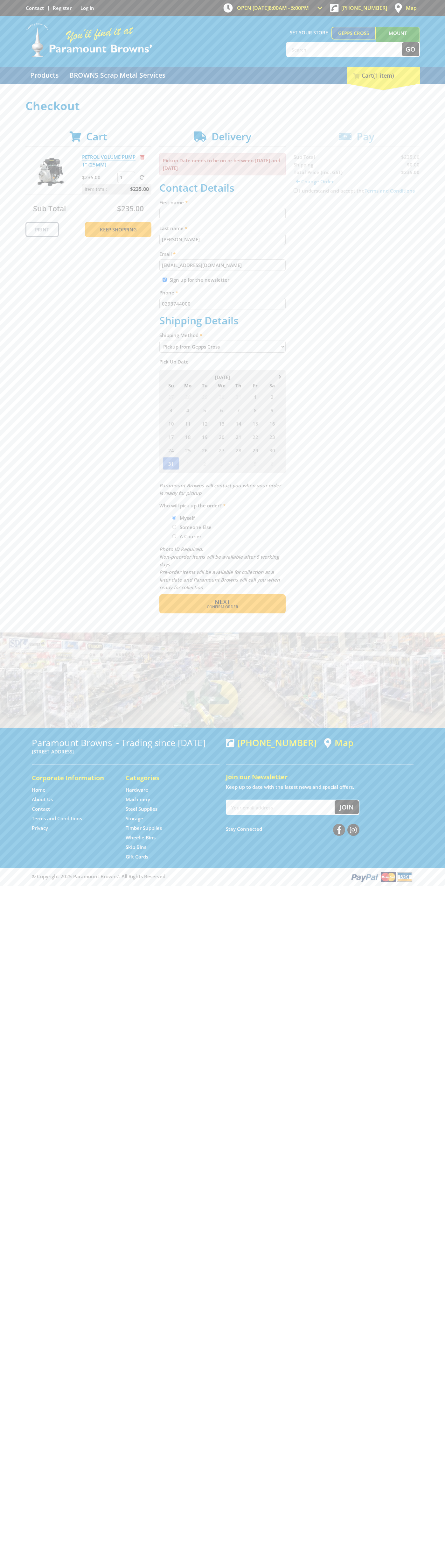 The image size is (445, 1547). What do you see at coordinates (137, 856) in the screenshot?
I see `a: Go to the Gift Cards page` at bounding box center [137, 856].